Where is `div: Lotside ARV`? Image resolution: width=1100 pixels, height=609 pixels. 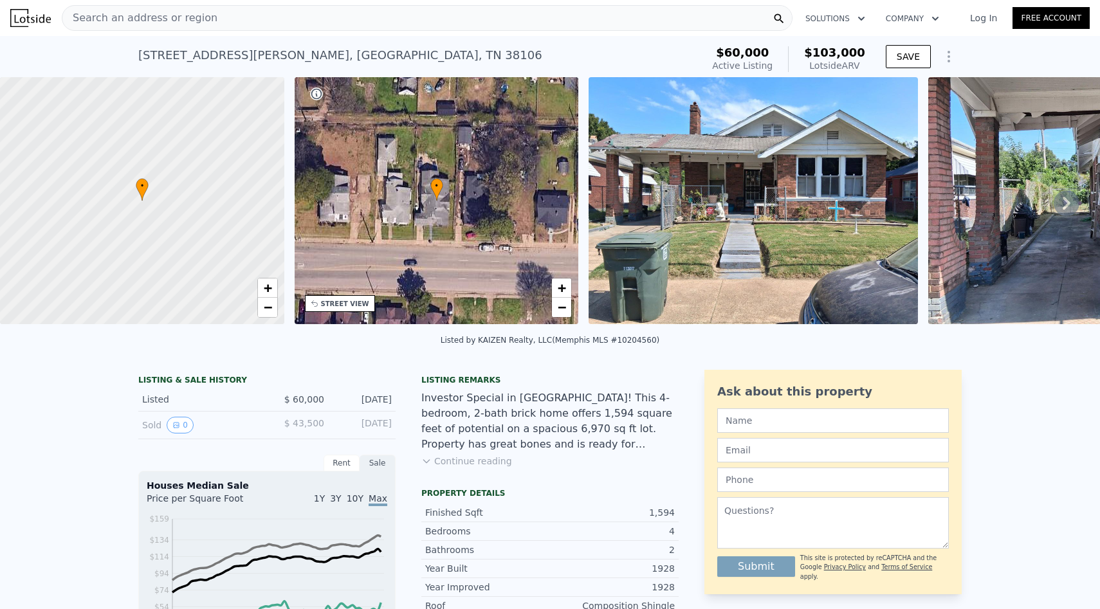 div: Lotside ARV is located at coordinates (835, 66).